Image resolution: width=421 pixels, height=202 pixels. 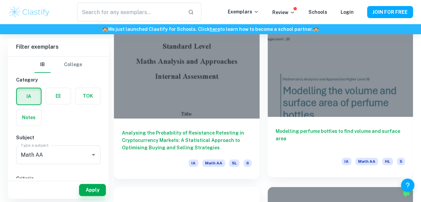 What do you see at coordinates (130, 12) in the screenshot?
I see `input: Search for any exemplars...` at bounding box center [130, 12].